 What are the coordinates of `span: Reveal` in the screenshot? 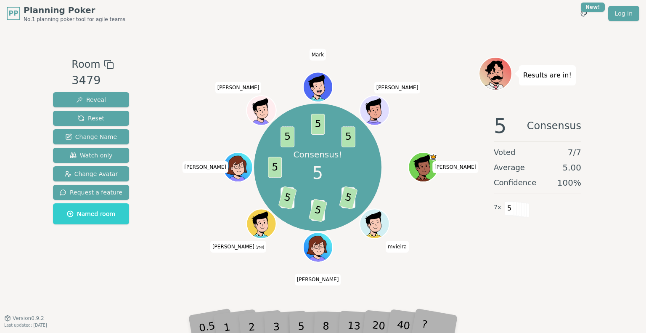 It's located at (91, 100).